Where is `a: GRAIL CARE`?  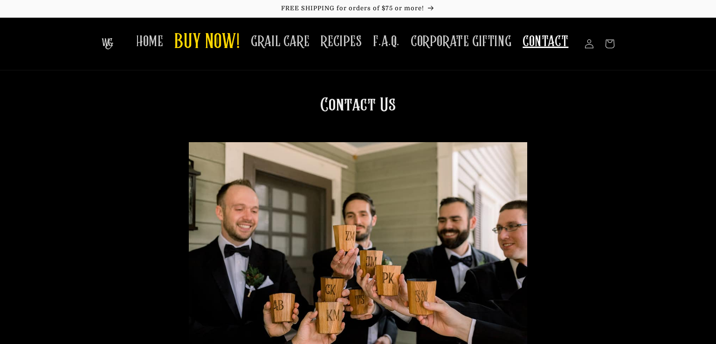 a: GRAIL CARE is located at coordinates (280, 41).